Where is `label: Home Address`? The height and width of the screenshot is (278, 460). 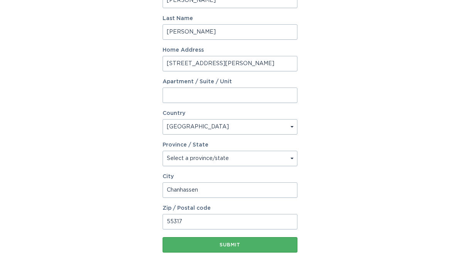 label: Home Address is located at coordinates (230, 50).